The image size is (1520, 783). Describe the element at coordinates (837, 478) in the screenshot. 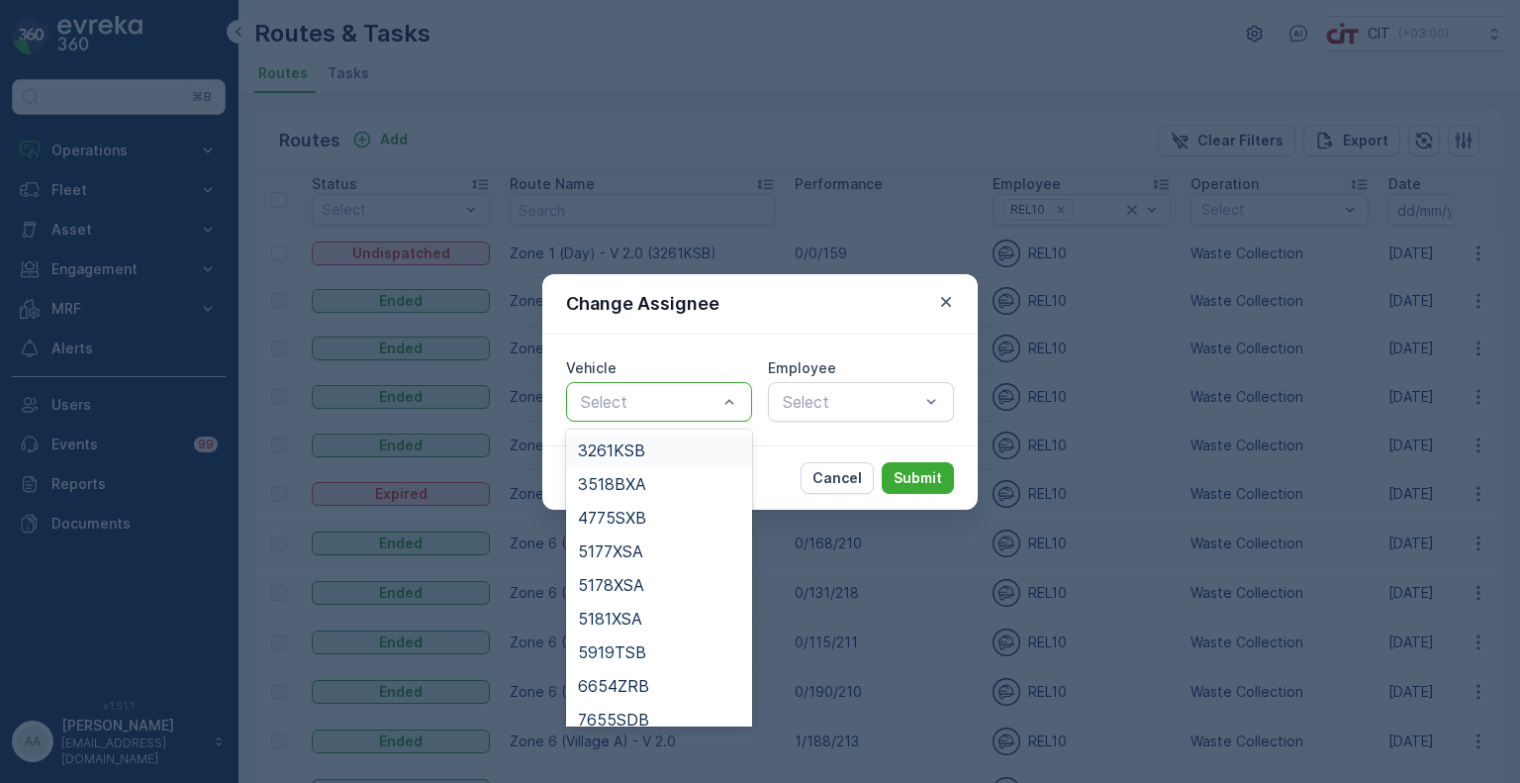

I see `p: Cancel` at that location.